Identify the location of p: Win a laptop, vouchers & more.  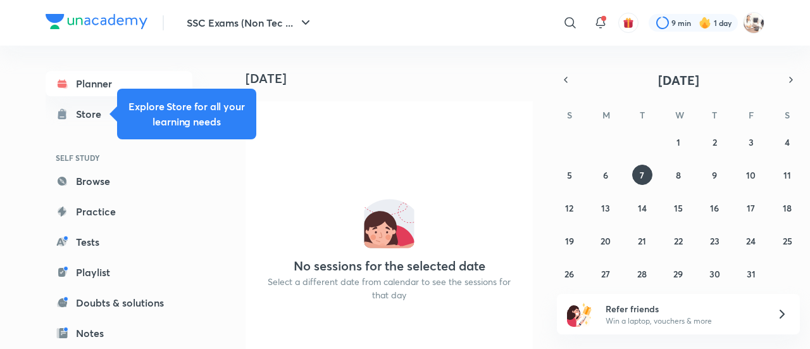
(683, 321).